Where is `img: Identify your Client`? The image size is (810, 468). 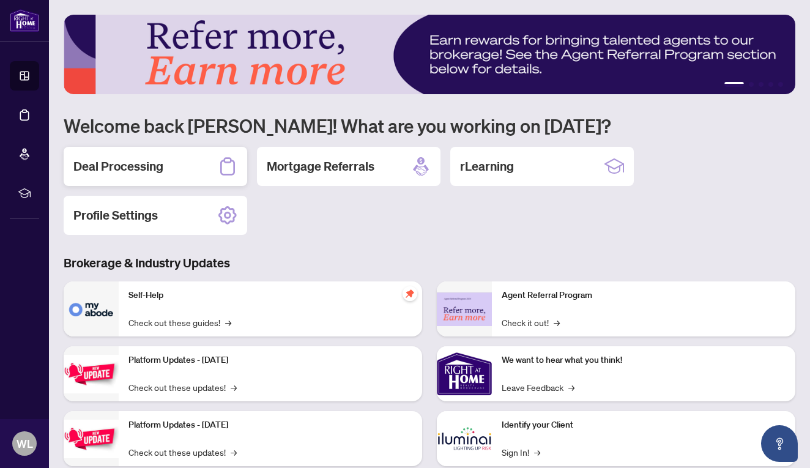 img: Identify your Client is located at coordinates (464, 438).